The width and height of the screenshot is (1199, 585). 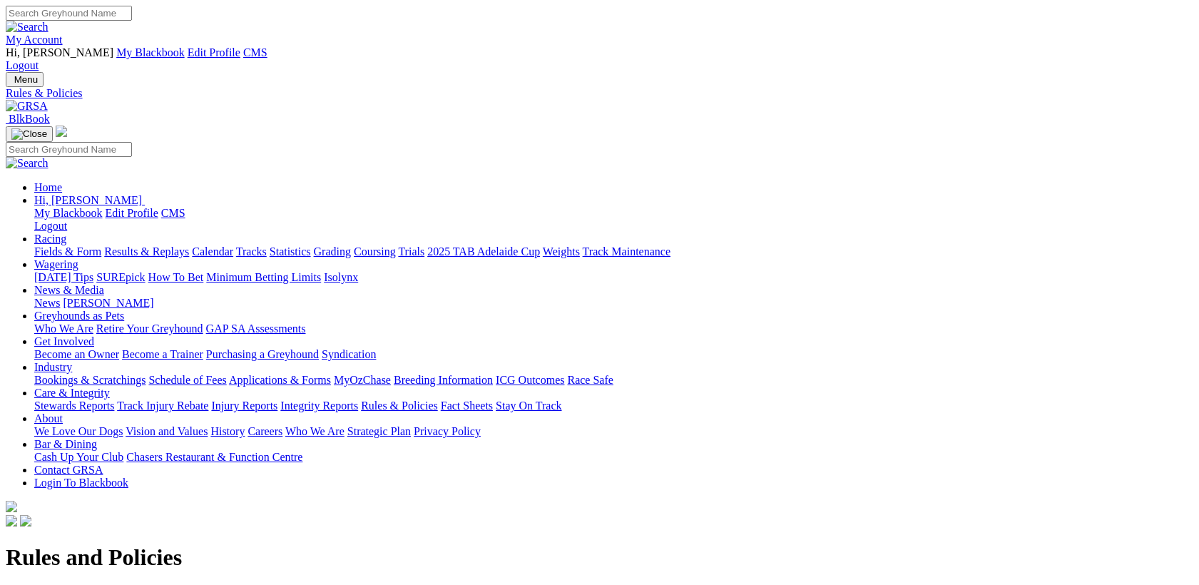 What do you see at coordinates (214, 456) in the screenshot?
I see `a: Chasers Restaurant & Function Centre` at bounding box center [214, 456].